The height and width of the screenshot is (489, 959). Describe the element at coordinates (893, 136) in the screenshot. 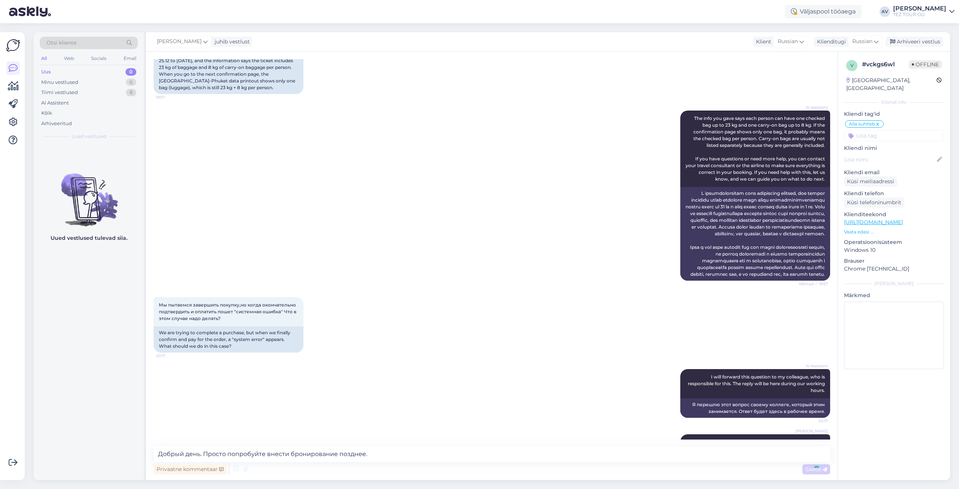

I see `input: Lisa tag` at that location.